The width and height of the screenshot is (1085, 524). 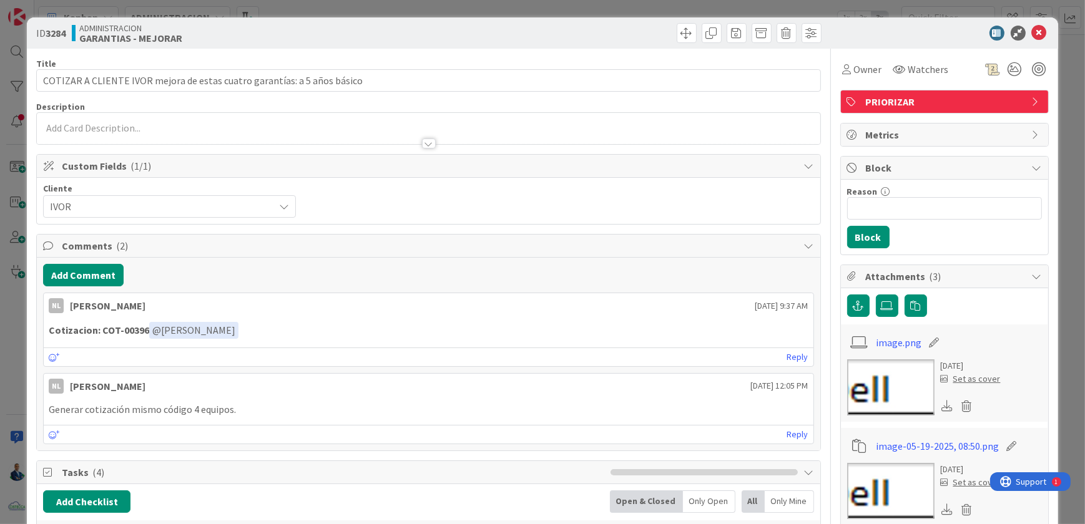 What do you see at coordinates (709, 502) in the screenshot?
I see `div: Only Open` at bounding box center [709, 502].